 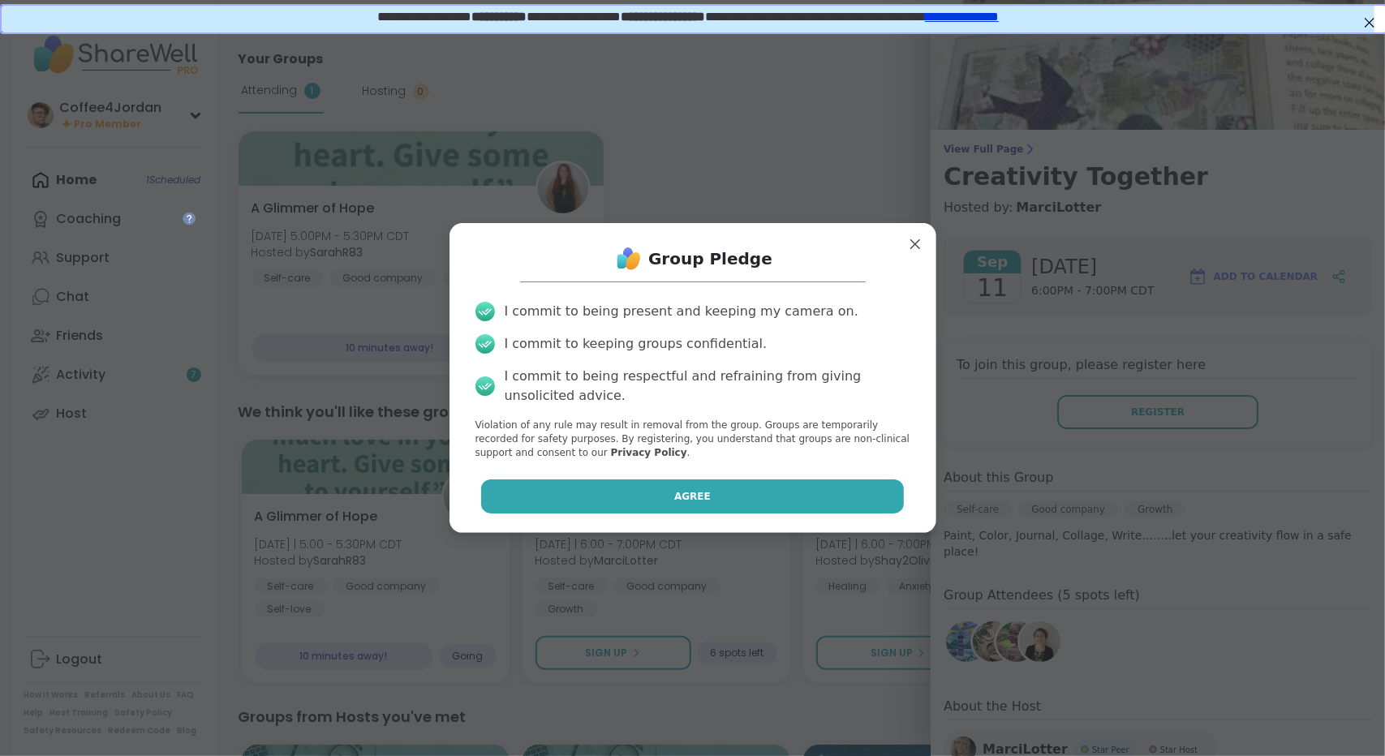 I want to click on div: I commit to being present and keeping my camera on., so click(x=681, y=311).